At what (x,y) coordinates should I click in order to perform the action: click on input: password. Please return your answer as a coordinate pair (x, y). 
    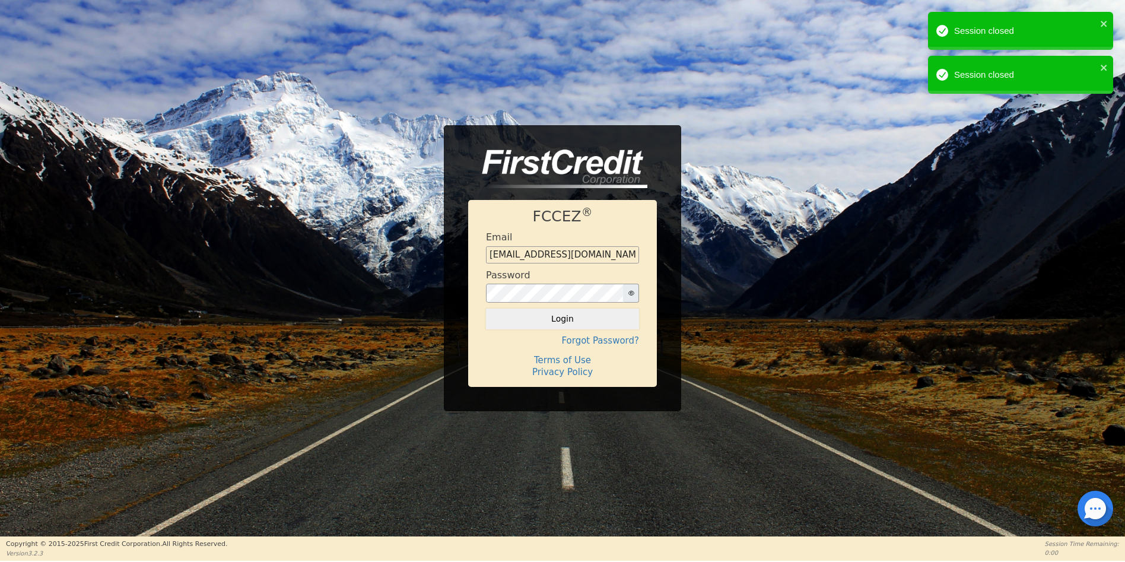
    Looking at the image, I should click on (555, 293).